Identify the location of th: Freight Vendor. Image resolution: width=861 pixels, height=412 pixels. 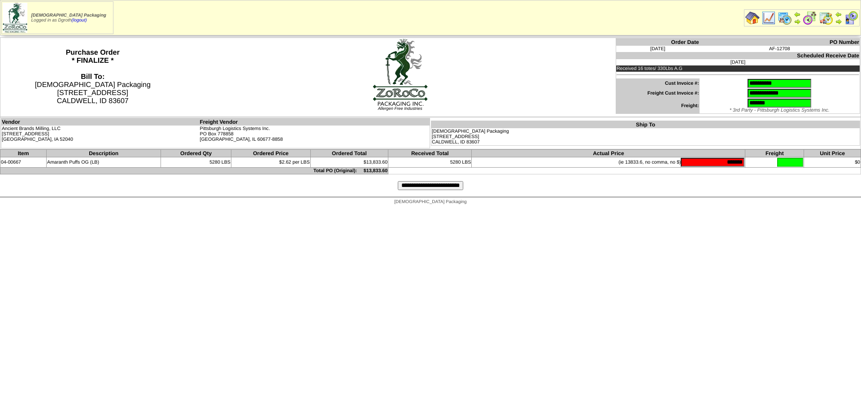
(315, 122).